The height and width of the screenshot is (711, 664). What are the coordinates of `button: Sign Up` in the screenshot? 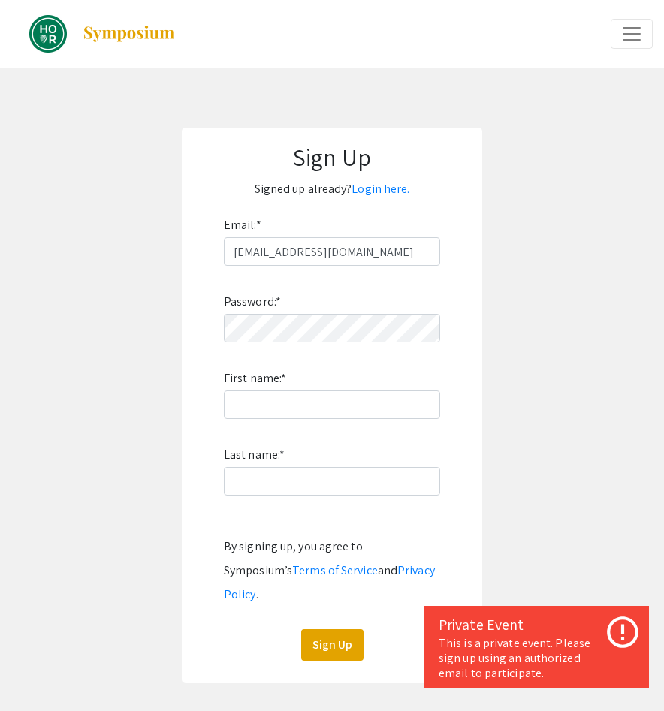 It's located at (332, 645).